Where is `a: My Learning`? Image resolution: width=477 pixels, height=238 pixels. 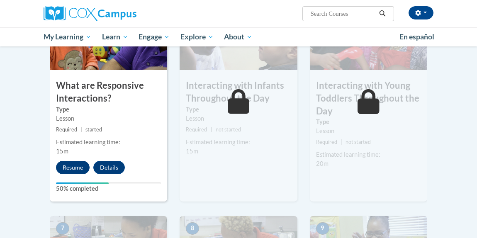 a: My Learning is located at coordinates (67, 37).